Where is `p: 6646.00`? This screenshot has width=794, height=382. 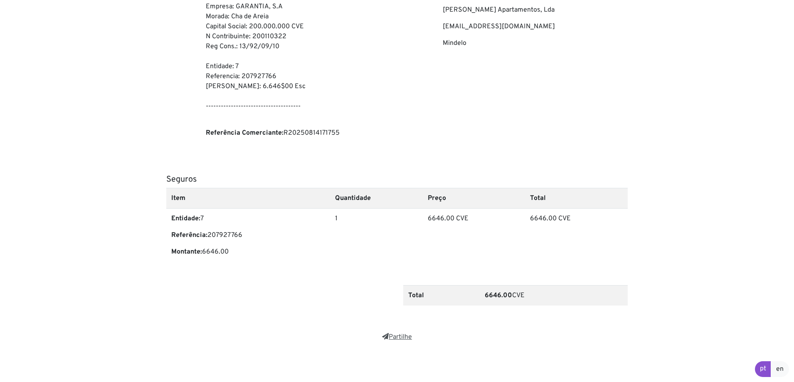 p: 6646.00 is located at coordinates (248, 252).